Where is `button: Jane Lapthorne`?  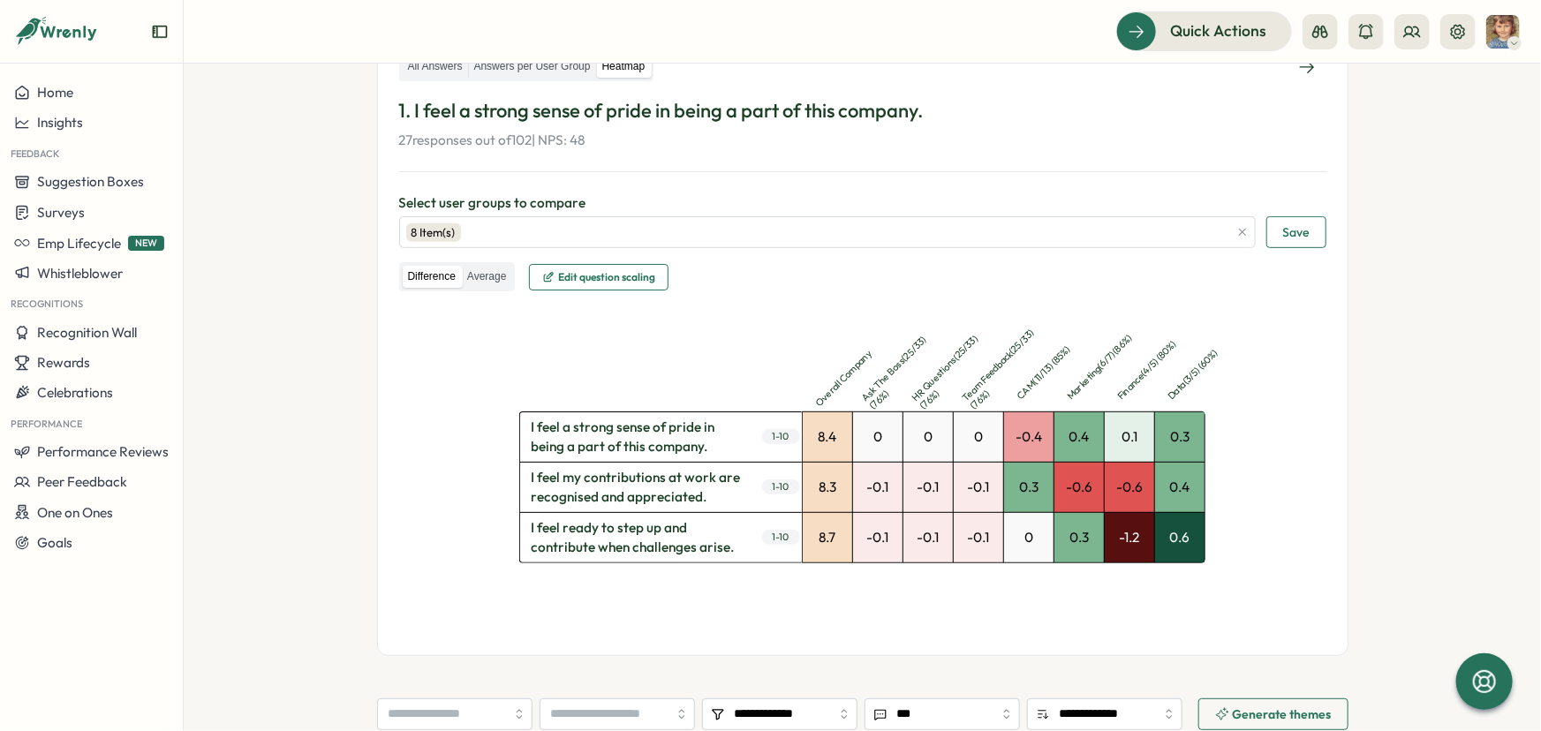
button: Jane Lapthorne is located at coordinates (1503, 32).